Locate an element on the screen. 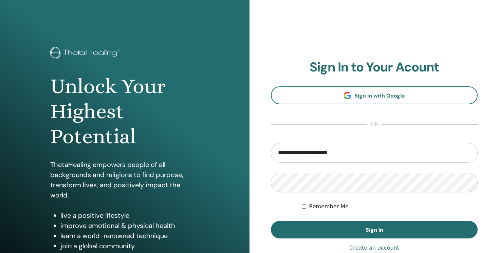 Image resolution: width=499 pixels, height=253 pixels. label: Remember Me is located at coordinates (328, 207).